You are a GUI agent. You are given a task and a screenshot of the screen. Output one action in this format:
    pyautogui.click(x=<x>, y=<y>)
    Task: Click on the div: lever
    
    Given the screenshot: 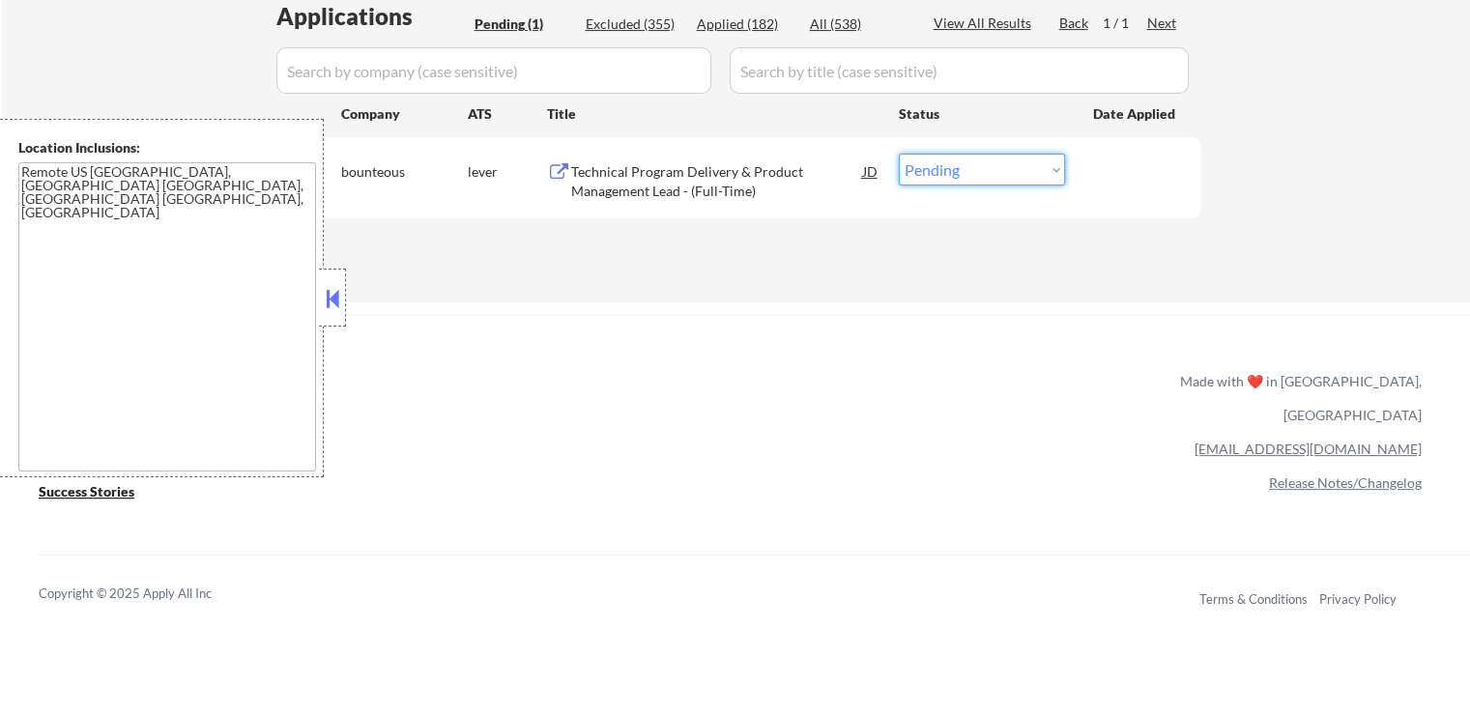 What is the action you would take?
    pyautogui.click(x=507, y=172)
    